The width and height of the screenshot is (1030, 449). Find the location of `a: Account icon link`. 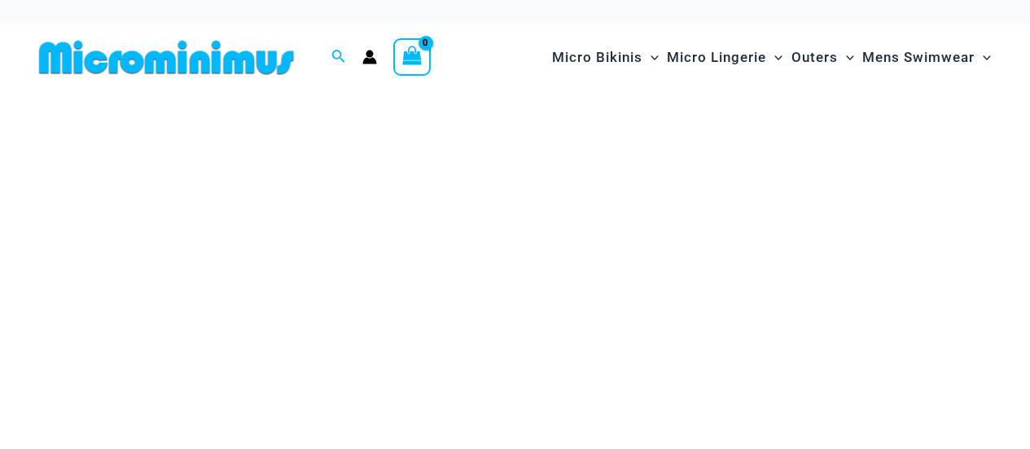

a: Account icon link is located at coordinates (370, 57).